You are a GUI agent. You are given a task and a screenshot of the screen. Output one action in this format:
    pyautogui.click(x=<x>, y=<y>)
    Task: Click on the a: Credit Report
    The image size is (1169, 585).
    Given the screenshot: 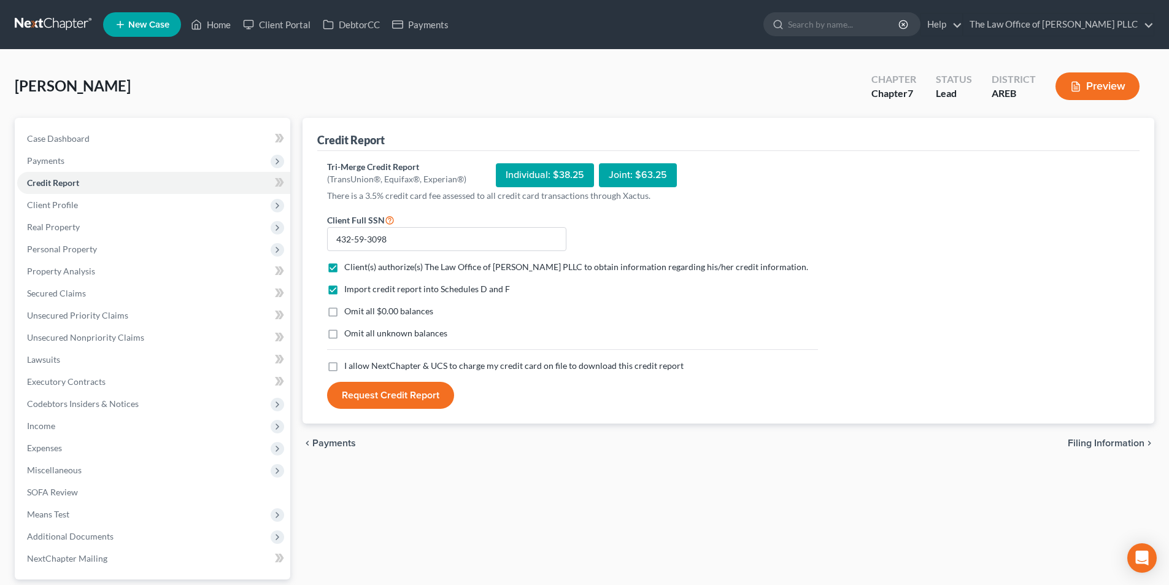 What is the action you would take?
    pyautogui.click(x=153, y=183)
    